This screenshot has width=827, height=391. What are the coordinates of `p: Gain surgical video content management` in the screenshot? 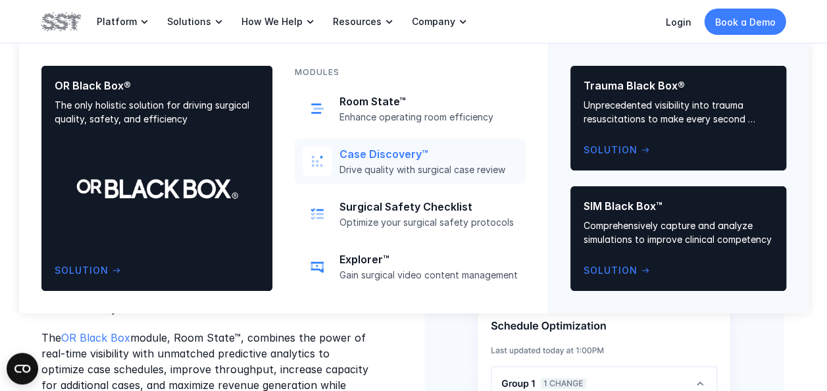 It's located at (428, 275).